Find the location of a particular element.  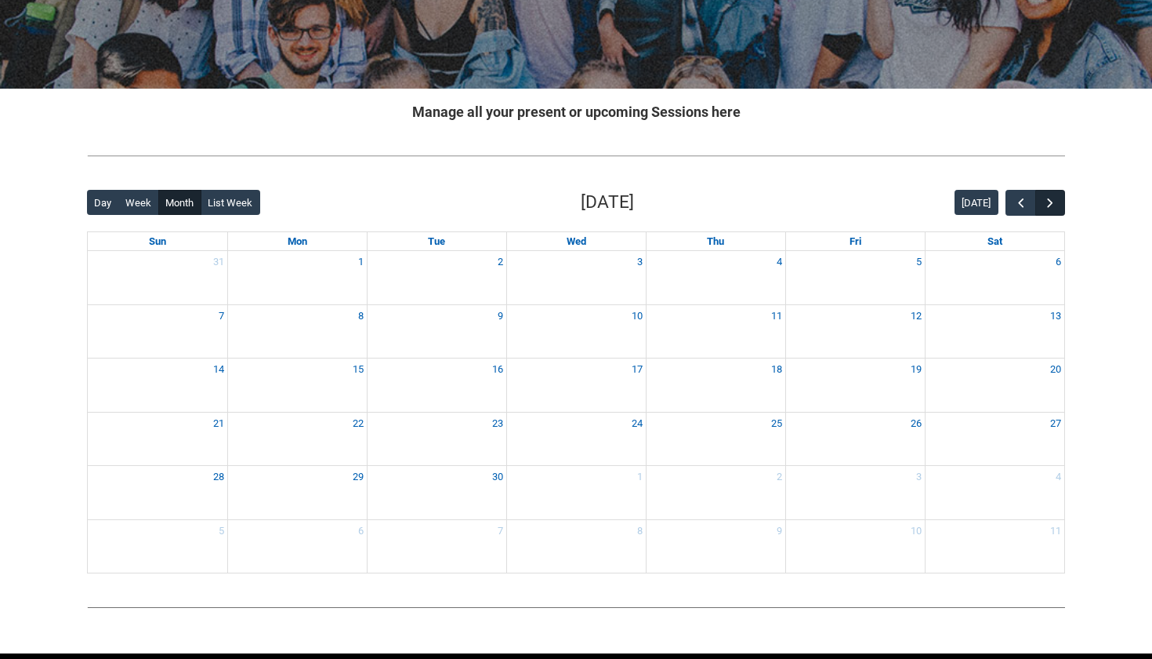

td: Go to October 5, 2025 is located at coordinates (158, 546).